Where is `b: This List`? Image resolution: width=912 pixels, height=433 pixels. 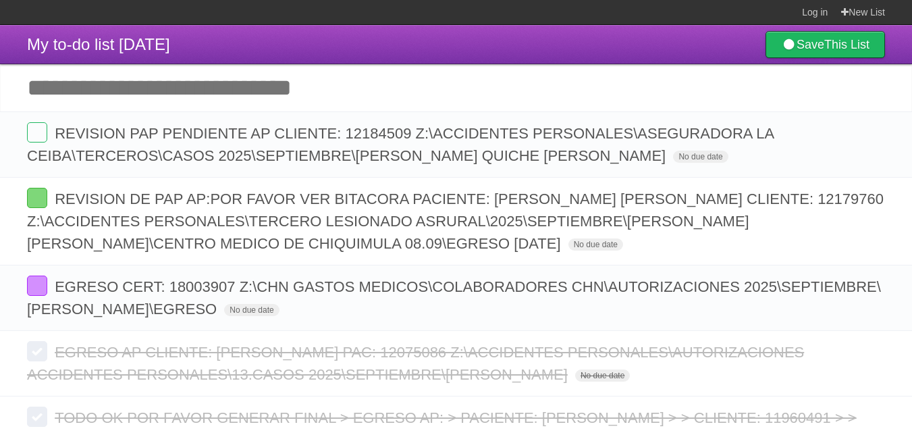 b: This List is located at coordinates (847, 45).